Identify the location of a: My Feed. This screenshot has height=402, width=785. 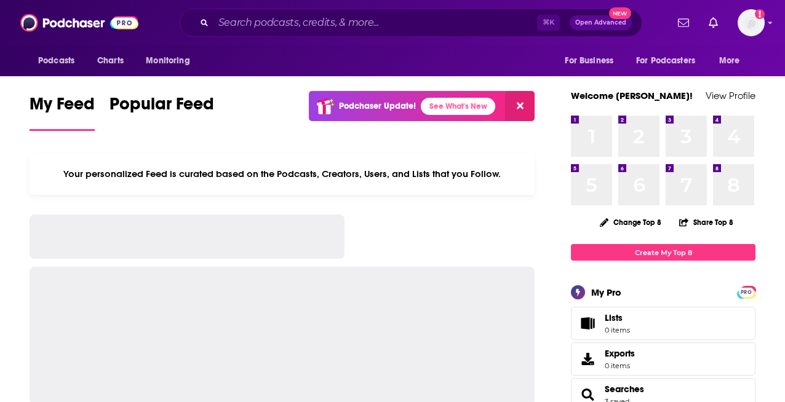
(62, 112).